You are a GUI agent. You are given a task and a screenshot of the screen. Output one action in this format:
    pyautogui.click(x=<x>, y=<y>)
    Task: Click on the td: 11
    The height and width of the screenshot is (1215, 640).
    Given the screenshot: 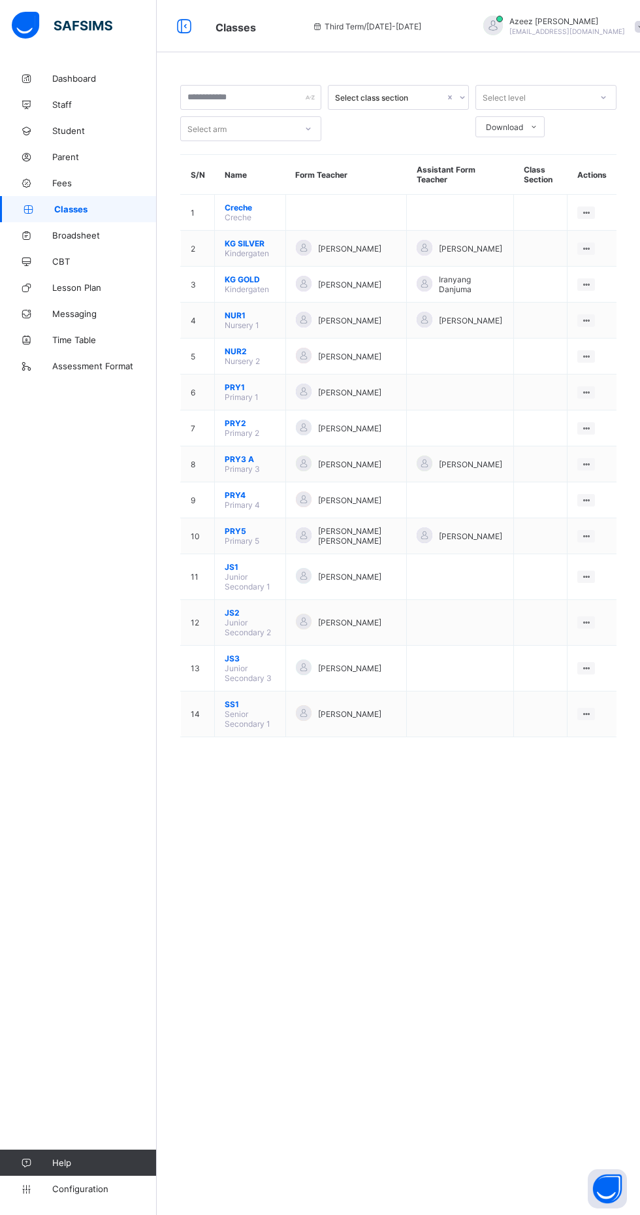 What is the action you would take?
    pyautogui.click(x=198, y=577)
    